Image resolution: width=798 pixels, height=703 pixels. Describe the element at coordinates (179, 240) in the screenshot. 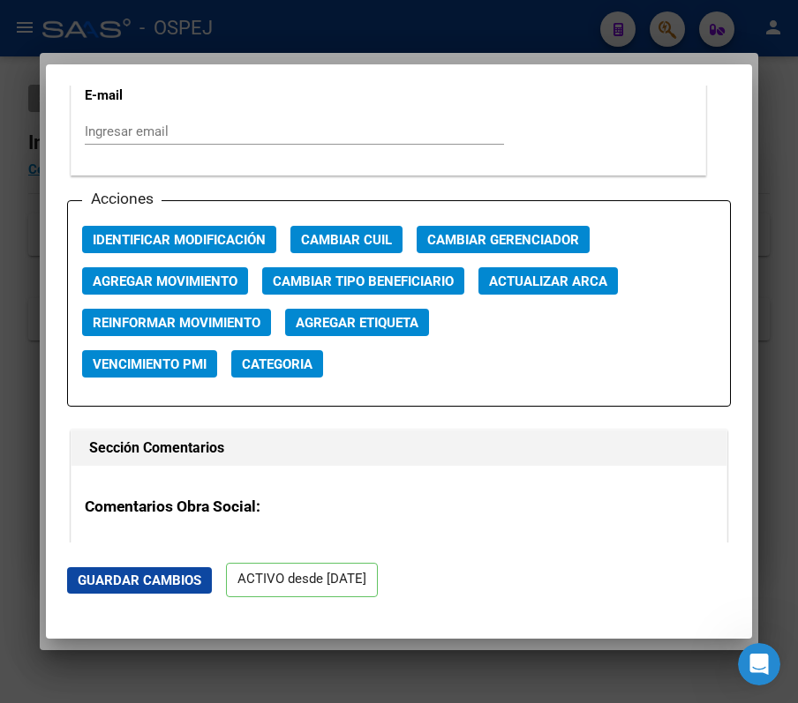

I see `span: Identificar Modificación` at that location.